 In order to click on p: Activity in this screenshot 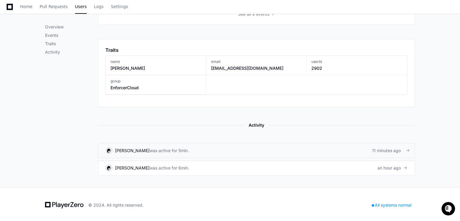, I will do `click(71, 52)`.